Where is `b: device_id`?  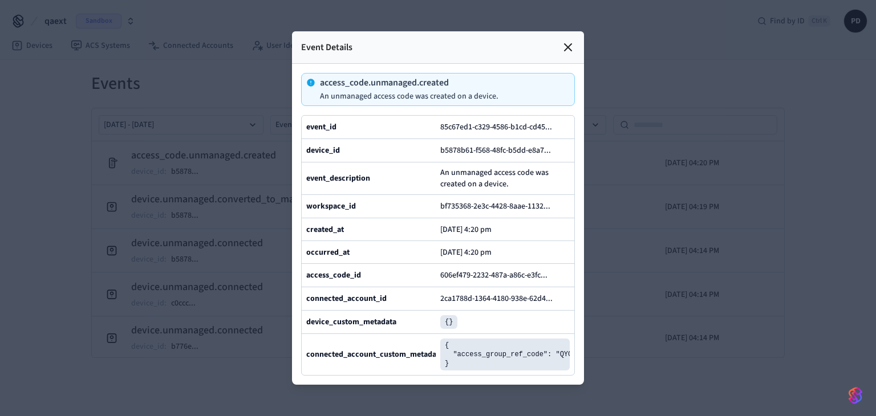
b: device_id is located at coordinates (323, 151).